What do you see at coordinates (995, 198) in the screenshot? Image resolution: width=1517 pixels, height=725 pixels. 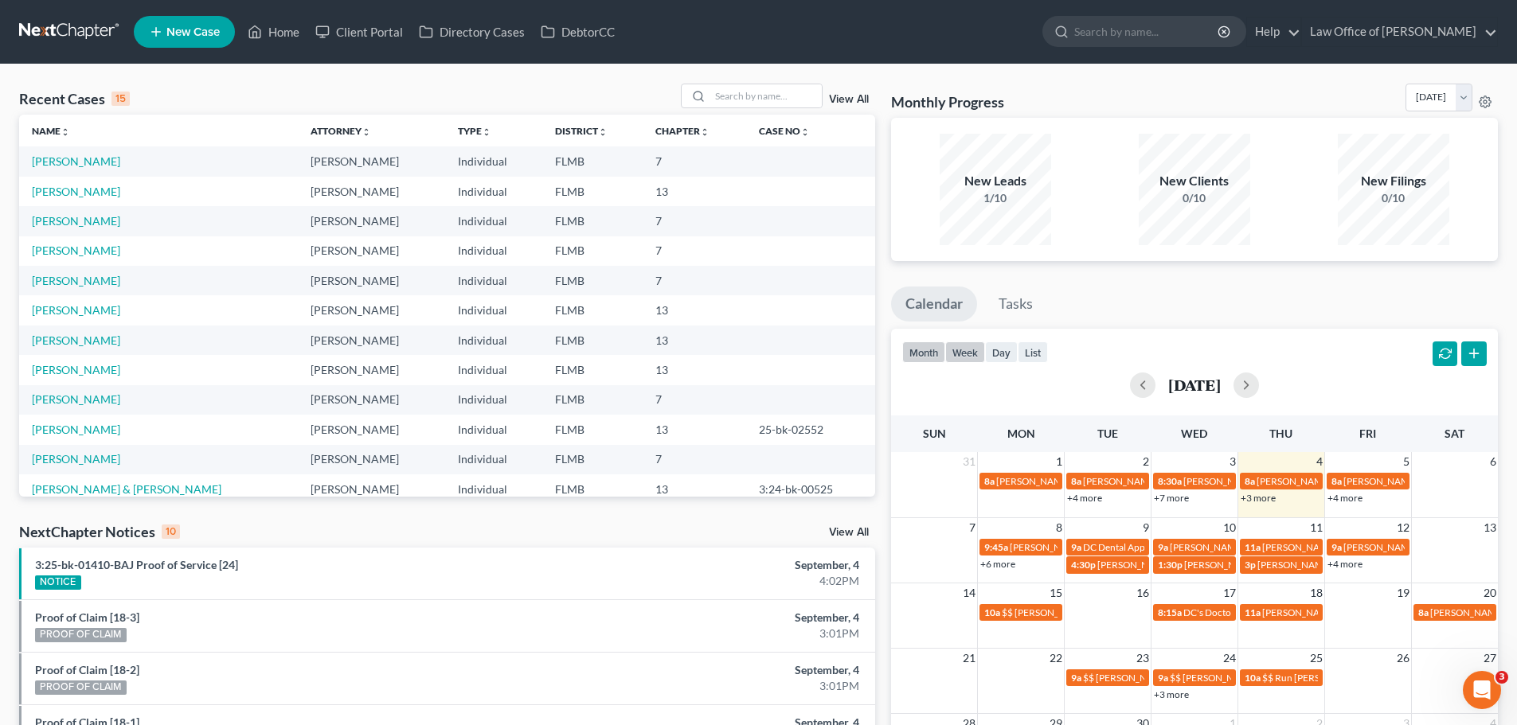 I see `div: 1/10` at bounding box center [995, 198].